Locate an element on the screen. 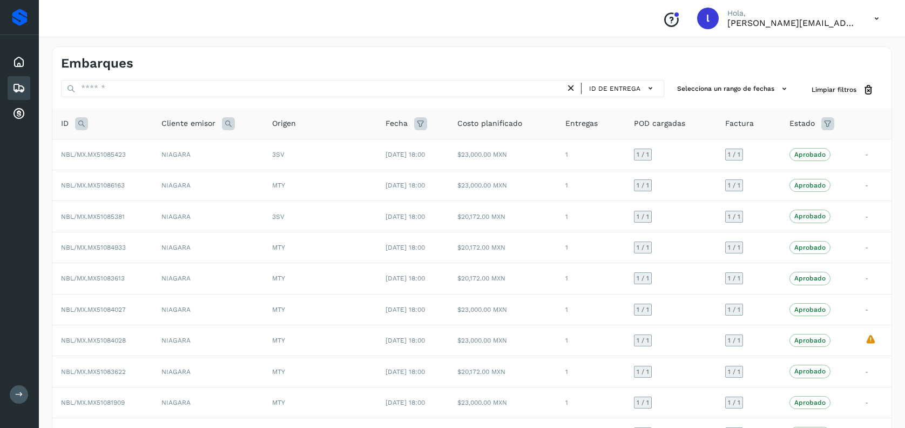  span: NBL/MX.MX51084028 is located at coordinates (93, 340).